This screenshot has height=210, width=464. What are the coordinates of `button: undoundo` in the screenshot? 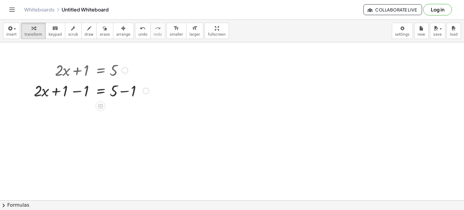 It's located at (143, 31).